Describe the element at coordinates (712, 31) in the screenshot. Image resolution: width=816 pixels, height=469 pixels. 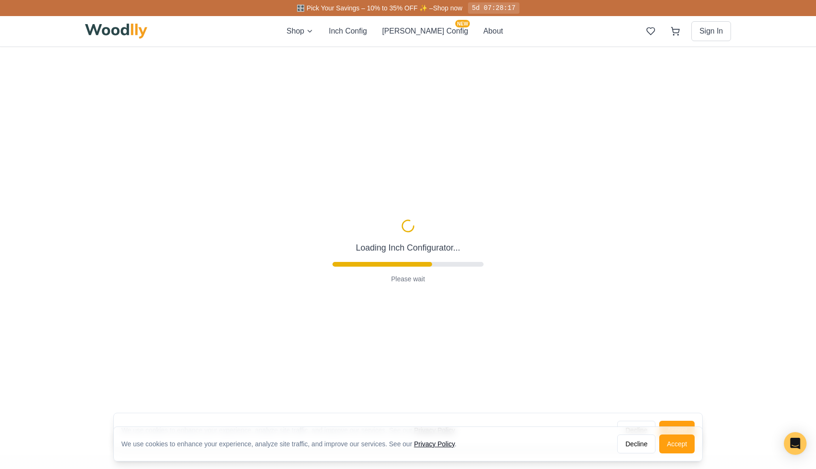
I see `button: Sign In` at that location.